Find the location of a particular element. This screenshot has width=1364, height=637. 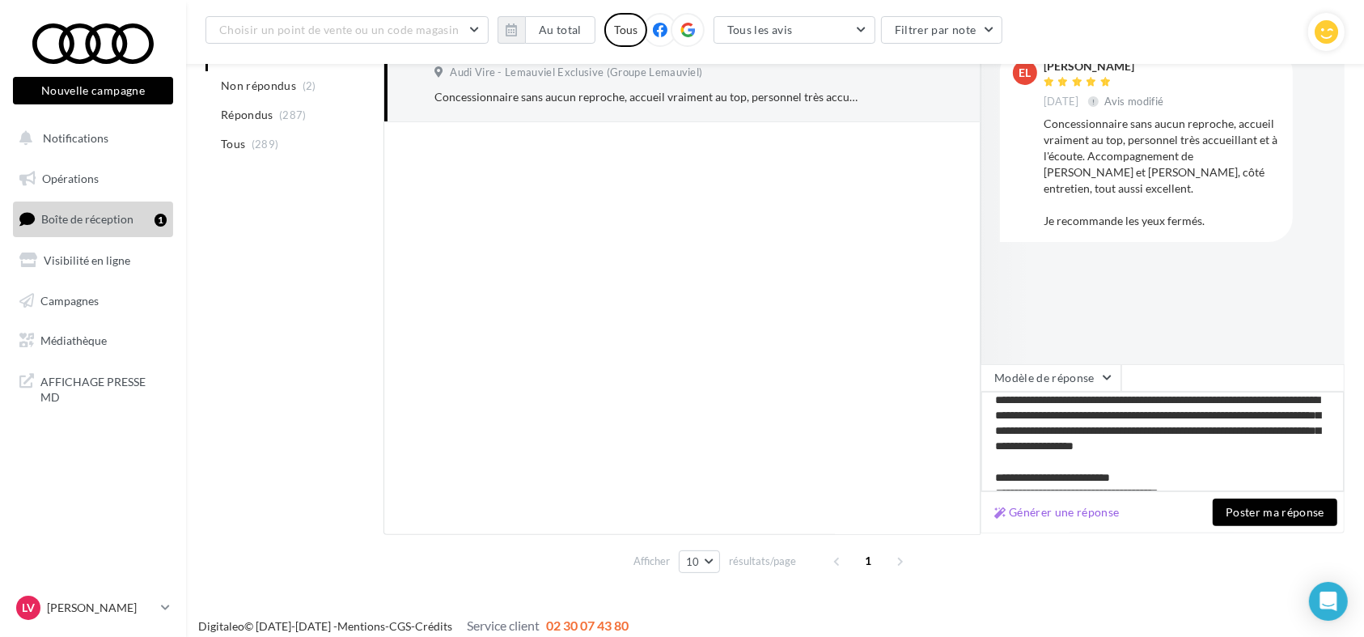

span: Service client is located at coordinates (503, 625).